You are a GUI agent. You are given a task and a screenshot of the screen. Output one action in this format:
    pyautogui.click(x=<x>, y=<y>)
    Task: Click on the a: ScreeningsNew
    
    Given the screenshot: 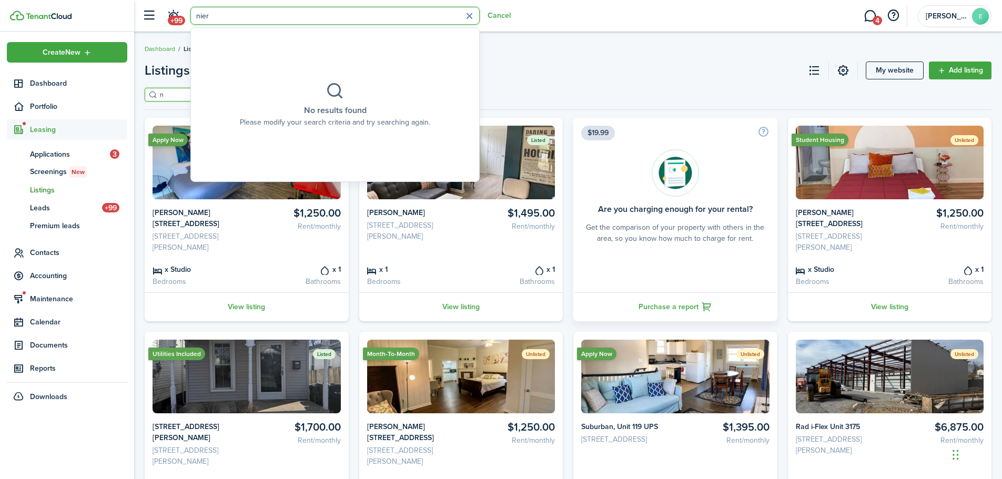 What is the action you would take?
    pyautogui.click(x=67, y=172)
    